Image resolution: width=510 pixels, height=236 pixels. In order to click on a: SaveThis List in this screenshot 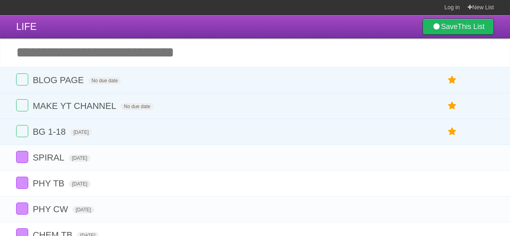, I will do `click(458, 27)`.